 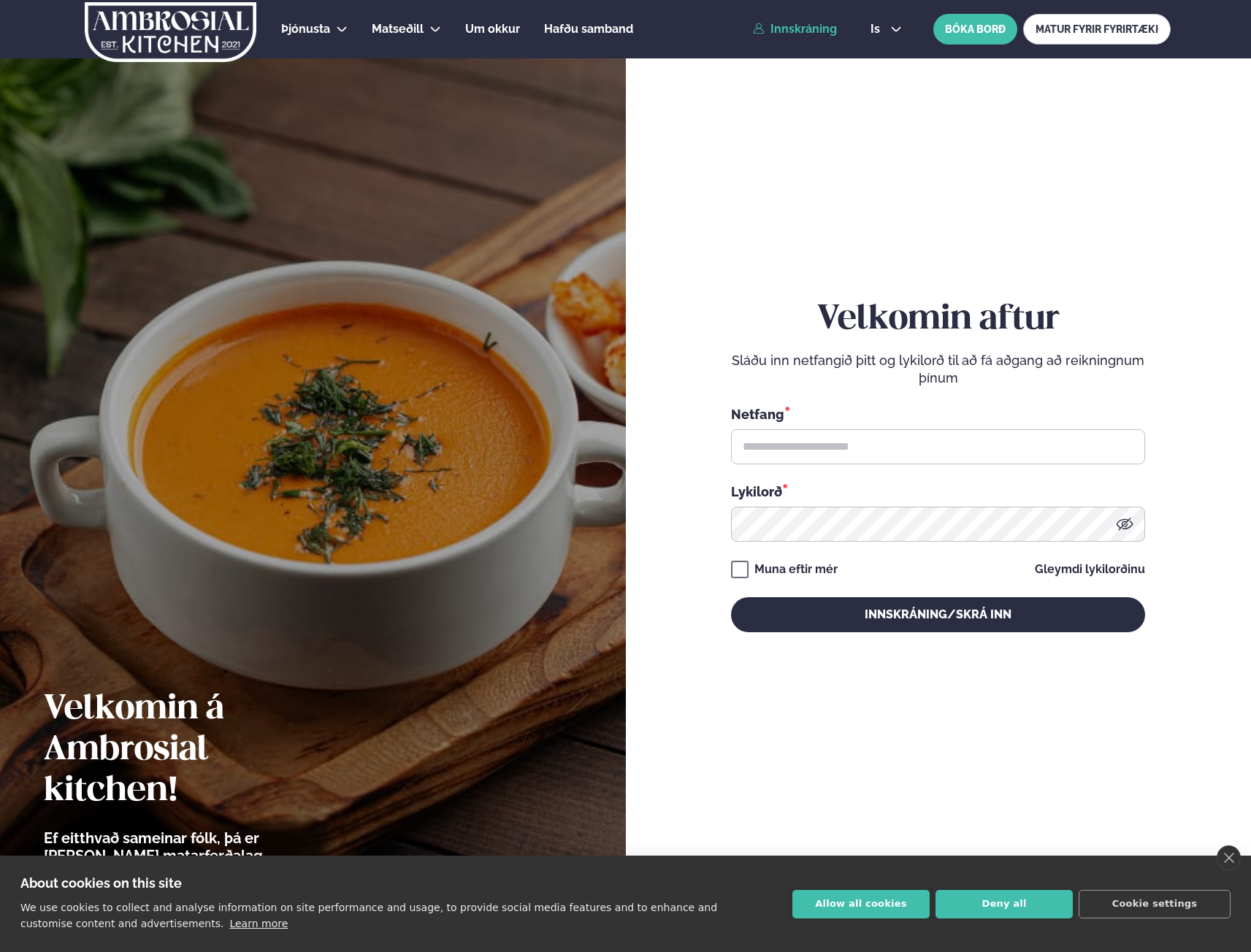 I want to click on img: logo, so click(x=170, y=32).